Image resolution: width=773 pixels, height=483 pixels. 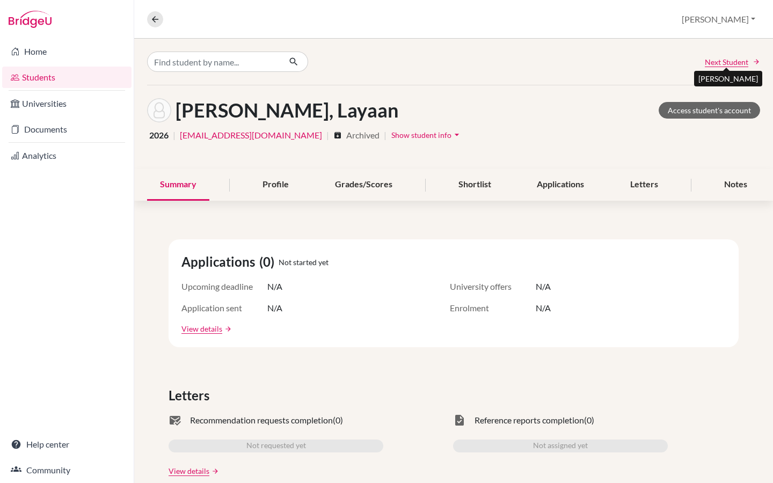 What do you see at coordinates (427, 135) in the screenshot?
I see `button: Show student infoarrow_drop_down` at bounding box center [427, 135].